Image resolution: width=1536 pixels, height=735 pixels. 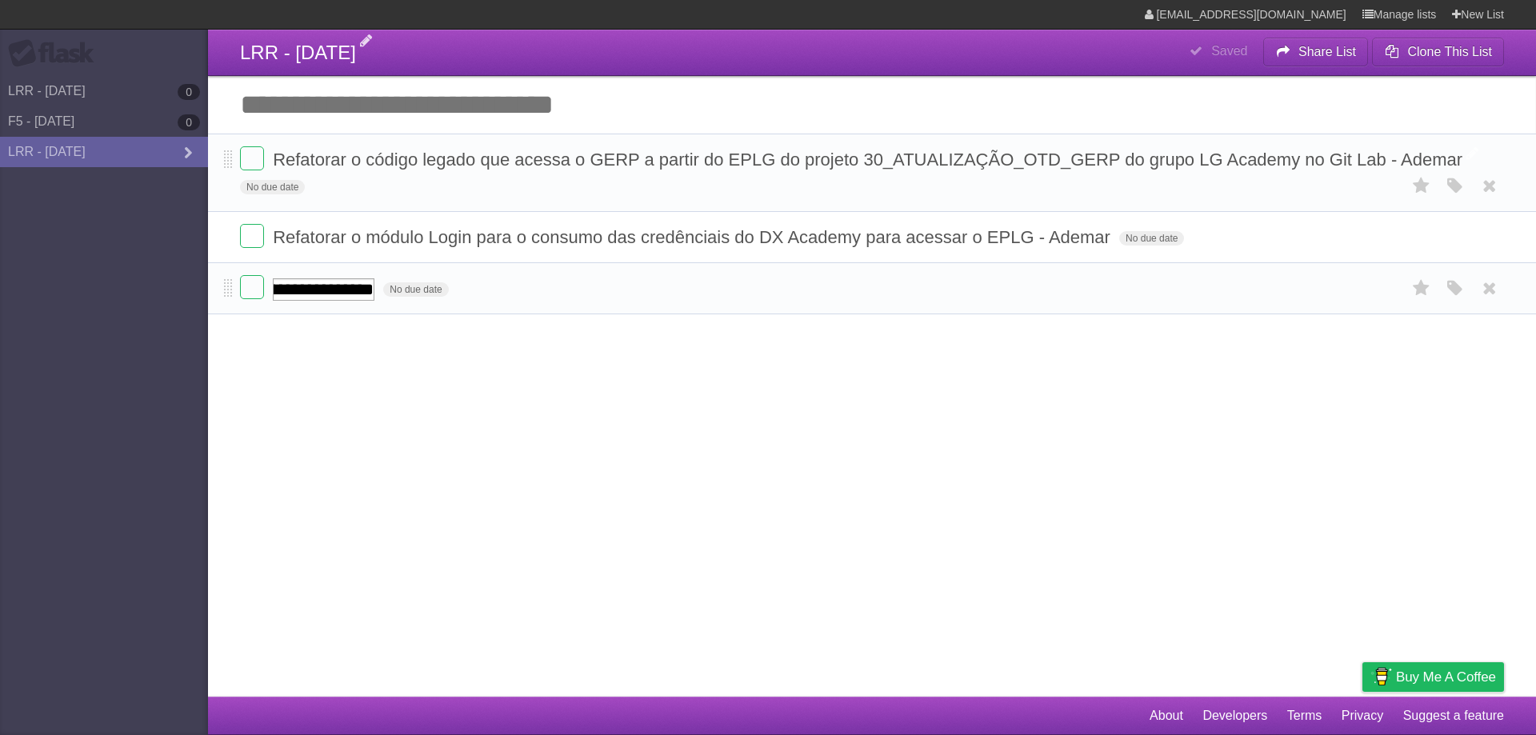 What do you see at coordinates (1450, 51) in the screenshot?
I see `b: Clone This List` at bounding box center [1450, 51].